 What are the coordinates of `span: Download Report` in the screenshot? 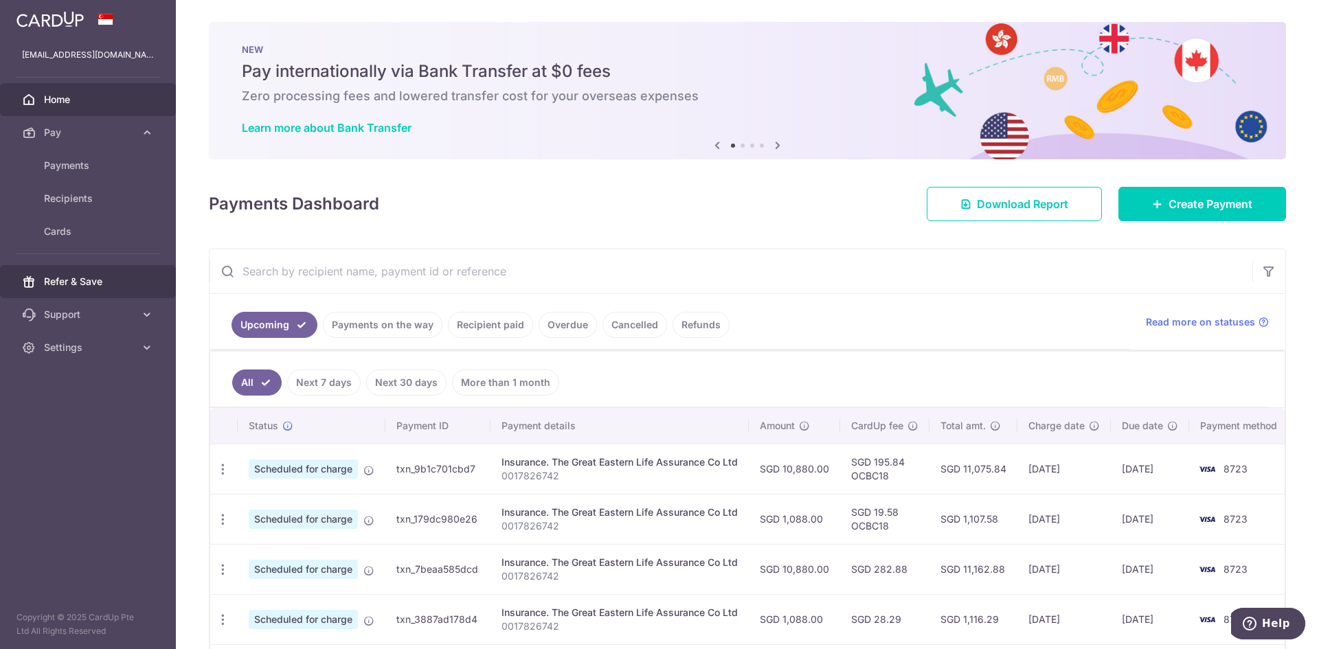 It's located at (1022, 204).